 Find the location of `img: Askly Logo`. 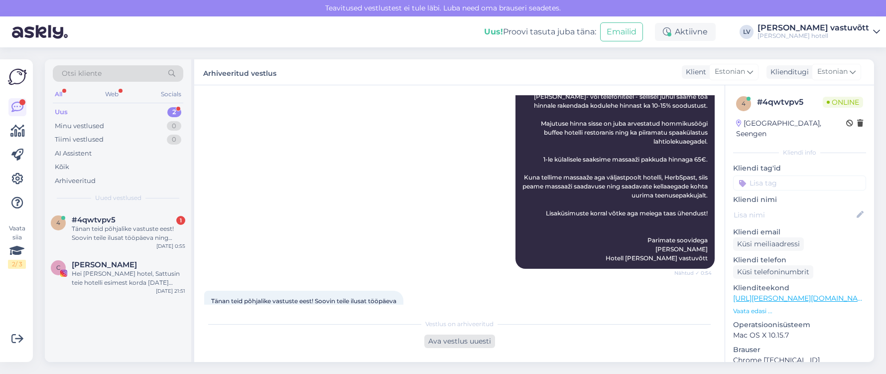

img: Askly Logo is located at coordinates (17, 77).